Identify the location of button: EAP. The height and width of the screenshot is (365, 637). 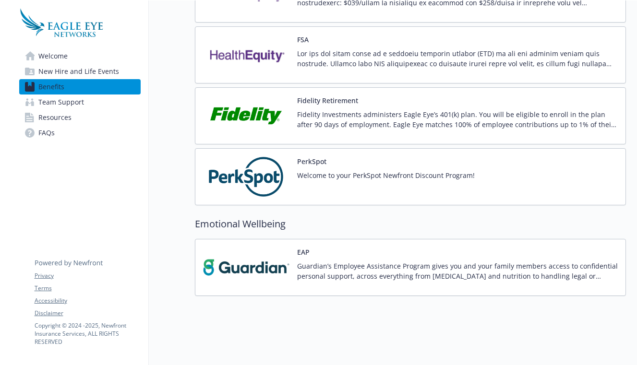
(303, 252).